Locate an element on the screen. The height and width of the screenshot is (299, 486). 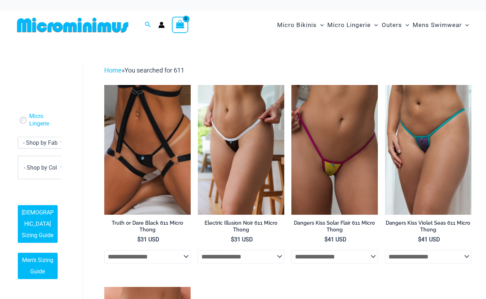
a: Dangers Kiss Violet Seas 611 Micro 01Dangers Kiss Violet Seas 1060 Bra 611 Micro 05Dangers Kiss V... is located at coordinates (428, 150).